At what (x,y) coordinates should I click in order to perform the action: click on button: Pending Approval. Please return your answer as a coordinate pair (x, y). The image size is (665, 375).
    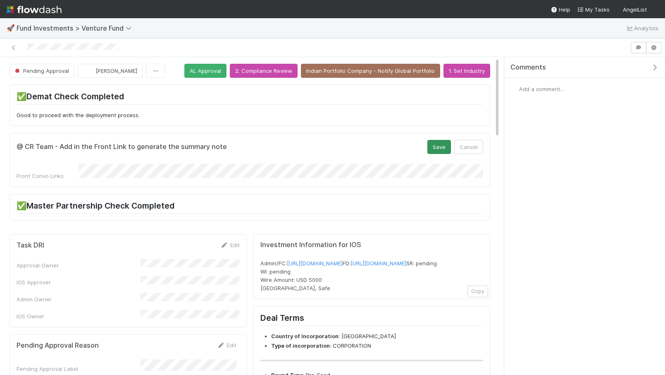
    Looking at the image, I should click on (42, 71).